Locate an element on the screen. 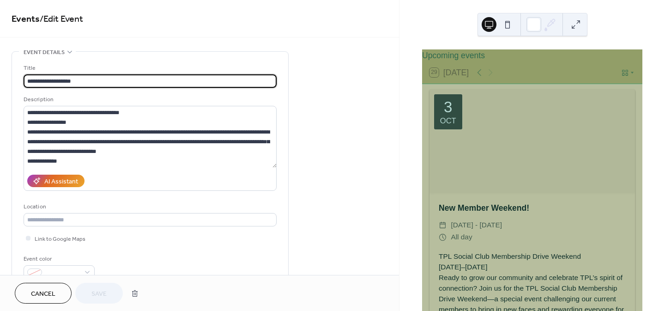 This screenshot has width=665, height=311. a: Events is located at coordinates (25, 19).